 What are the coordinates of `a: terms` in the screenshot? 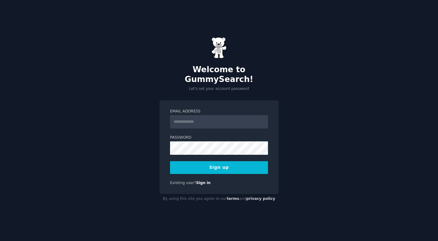 It's located at (233, 198).